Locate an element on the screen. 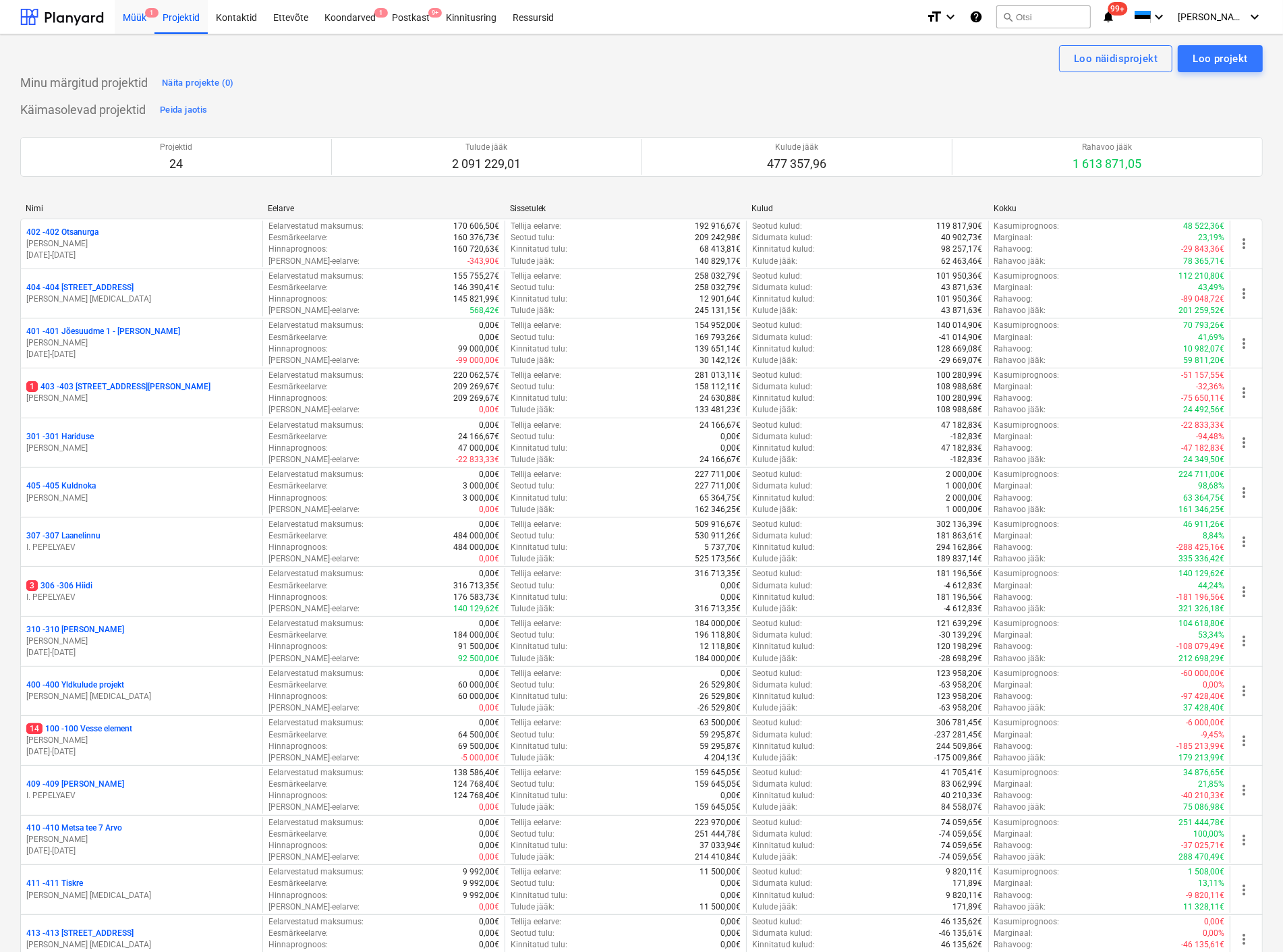 Image resolution: width=1283 pixels, height=952 pixels. p: 23,19% is located at coordinates (1211, 237).